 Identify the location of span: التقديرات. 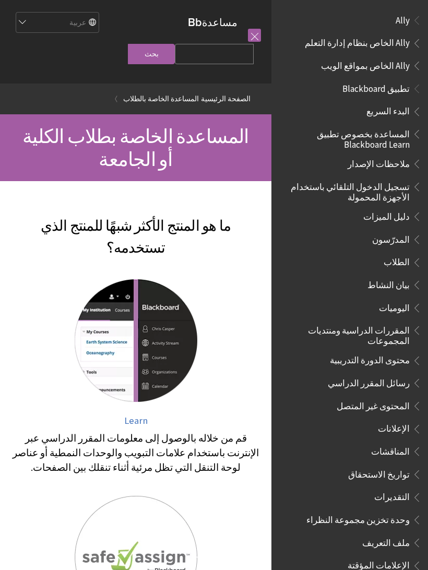
(392, 495).